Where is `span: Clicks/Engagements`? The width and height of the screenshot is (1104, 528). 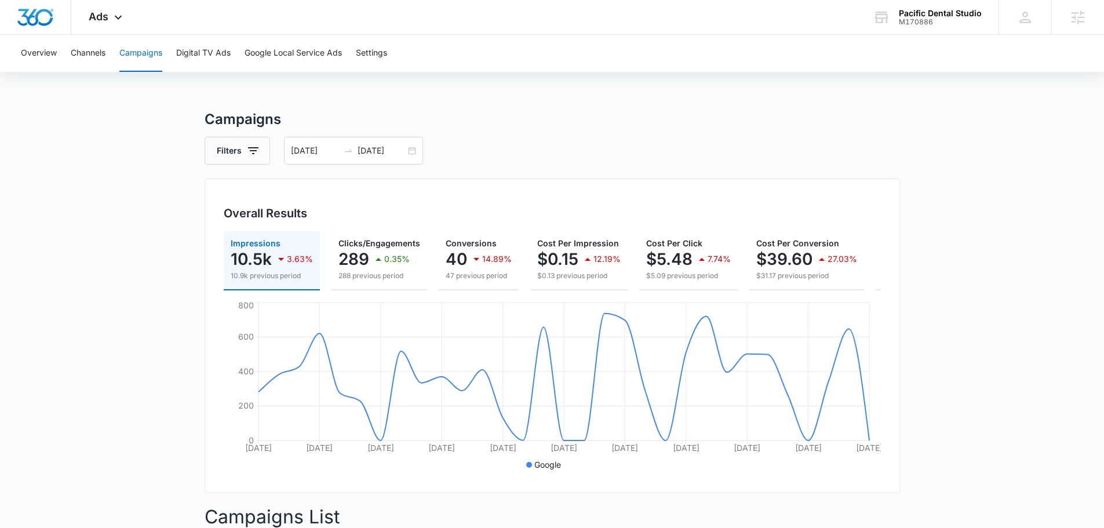 span: Clicks/Engagements is located at coordinates (379, 243).